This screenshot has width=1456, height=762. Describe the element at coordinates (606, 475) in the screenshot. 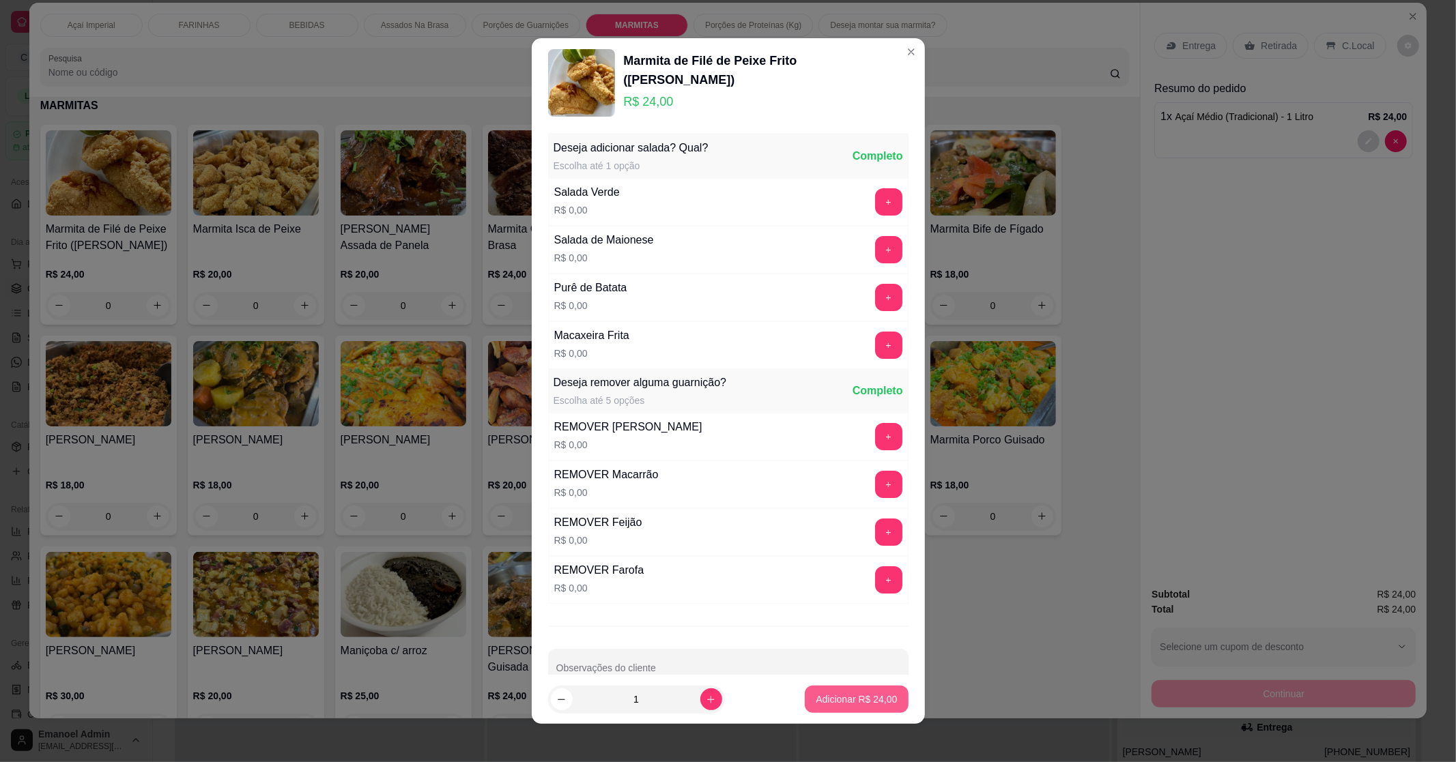

I see `div: REMOVER Macarrão` at that location.